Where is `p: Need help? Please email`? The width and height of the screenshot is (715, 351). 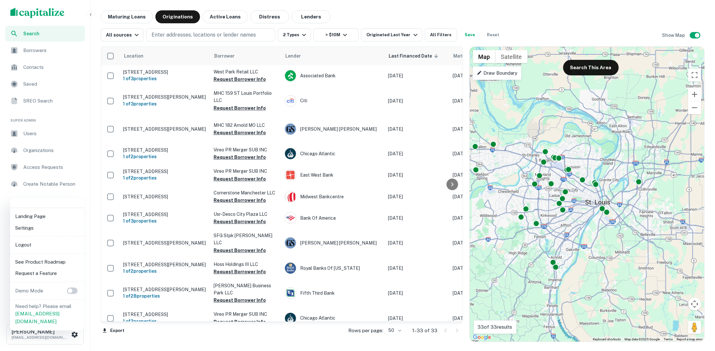
p: Need help? Please email is located at coordinates (47, 313).